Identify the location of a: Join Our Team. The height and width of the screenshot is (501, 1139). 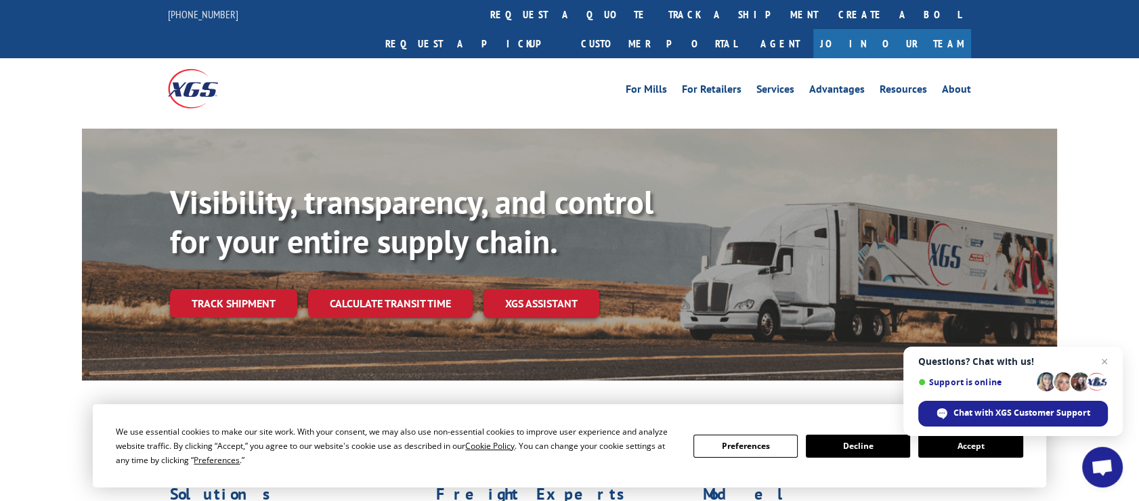
(892, 43).